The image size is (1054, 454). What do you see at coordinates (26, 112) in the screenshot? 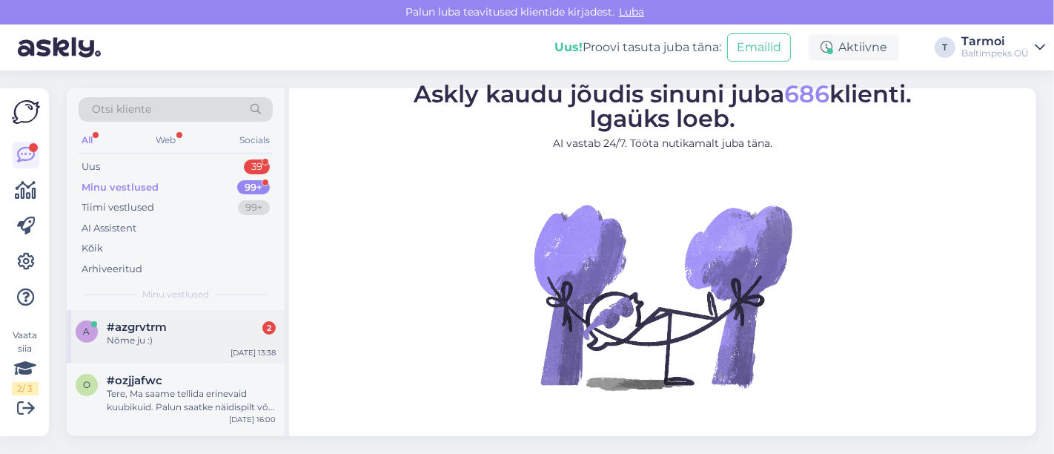
I see `img: Askly Logo` at bounding box center [26, 112].